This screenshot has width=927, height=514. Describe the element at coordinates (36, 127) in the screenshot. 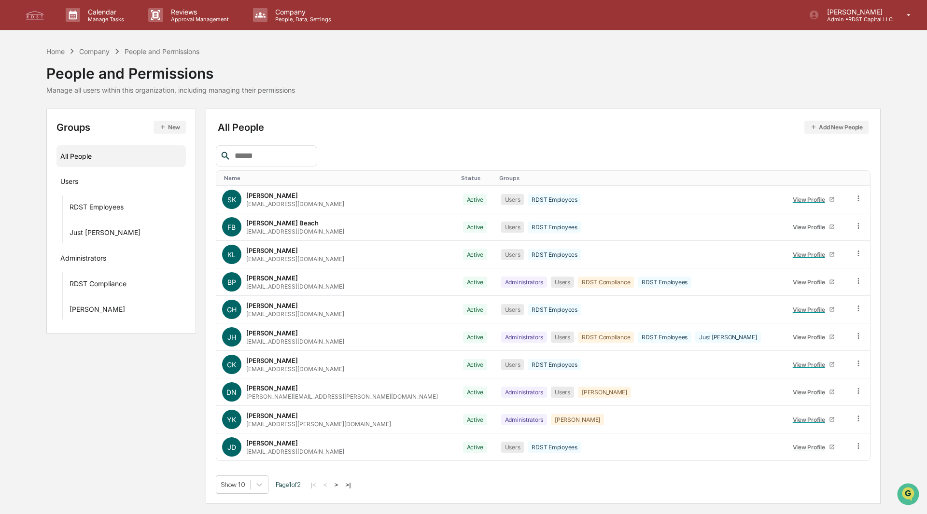

I see `a: 🖐️Preclearance` at that location.